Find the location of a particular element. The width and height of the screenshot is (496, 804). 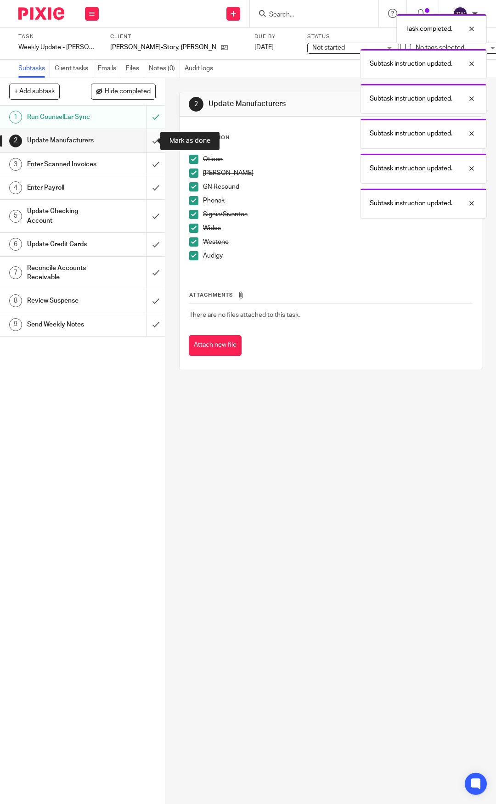

label: Task is located at coordinates (58, 37).